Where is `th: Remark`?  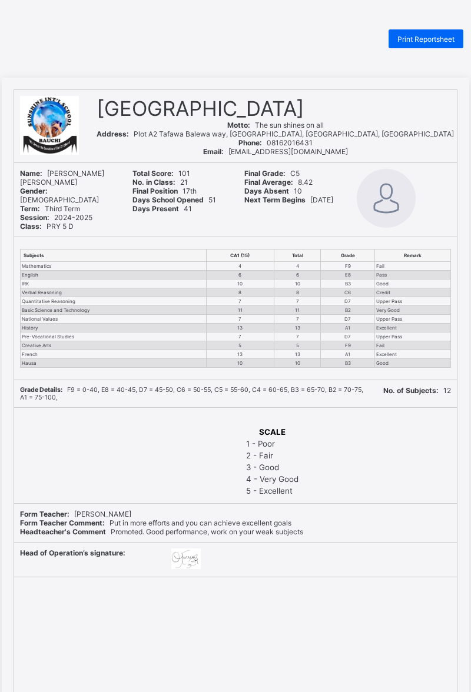 th: Remark is located at coordinates (413, 255).